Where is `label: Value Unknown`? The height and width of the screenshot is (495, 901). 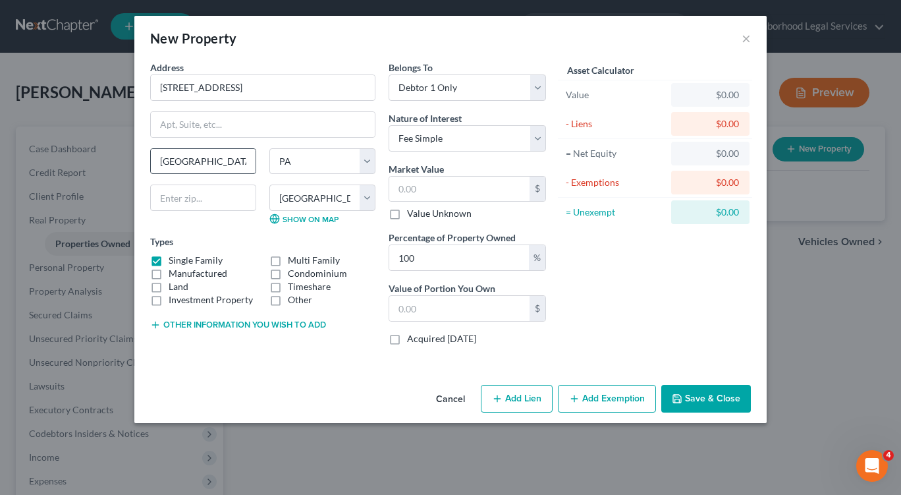
label: Value Unknown is located at coordinates (439, 213).